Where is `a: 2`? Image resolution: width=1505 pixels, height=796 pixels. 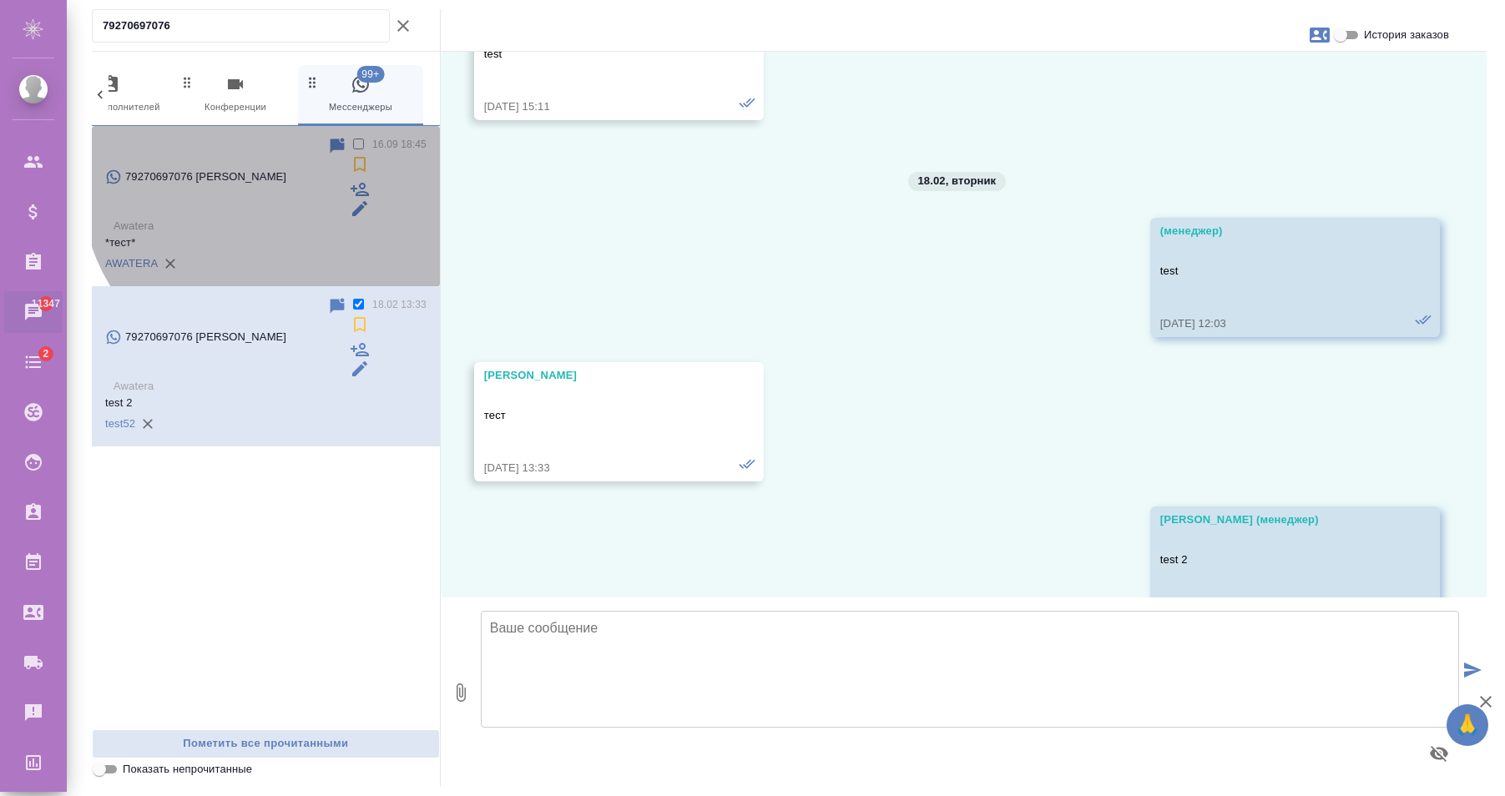 a: 2 is located at coordinates (33, 362).